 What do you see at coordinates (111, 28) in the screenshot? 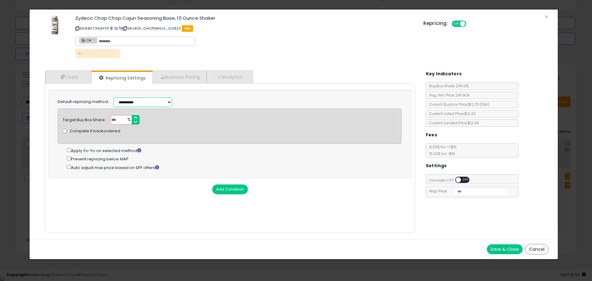
I see `a: BuyBox page` at bounding box center [111, 28].